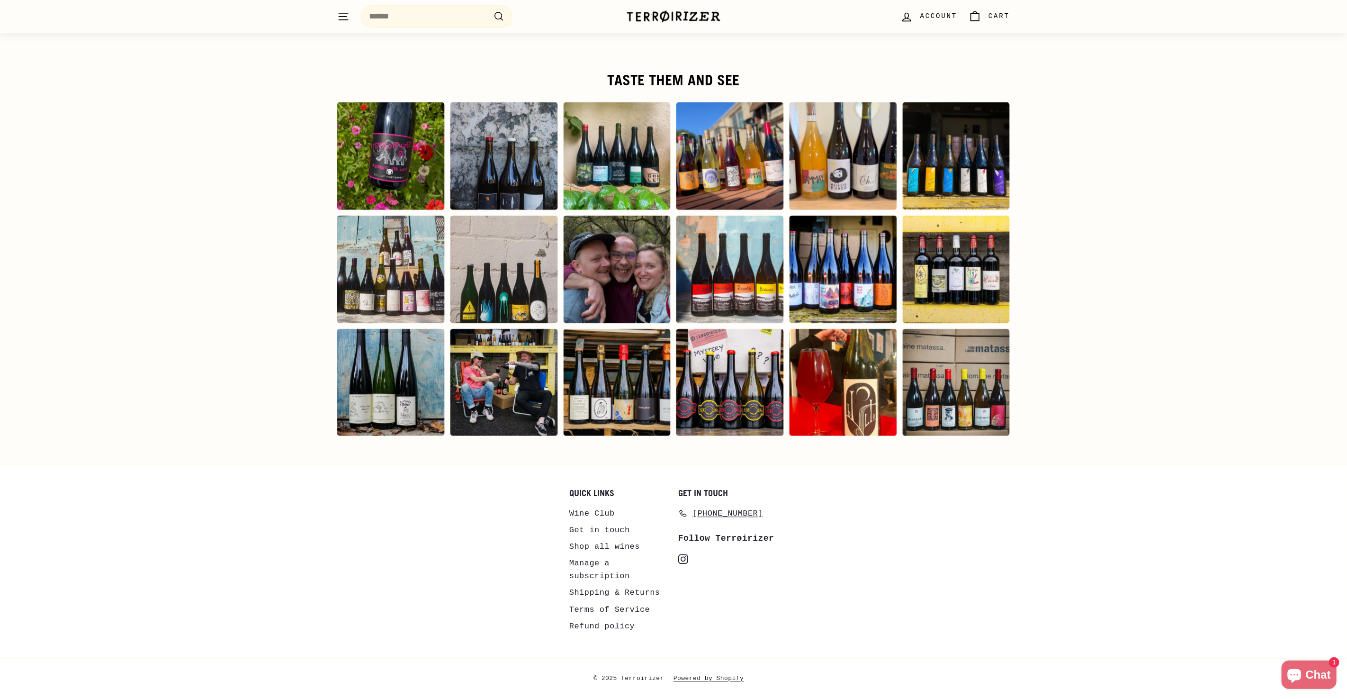 The image size is (1347, 699). Describe the element at coordinates (610, 609) in the screenshot. I see `a: Terms of Service` at that location.